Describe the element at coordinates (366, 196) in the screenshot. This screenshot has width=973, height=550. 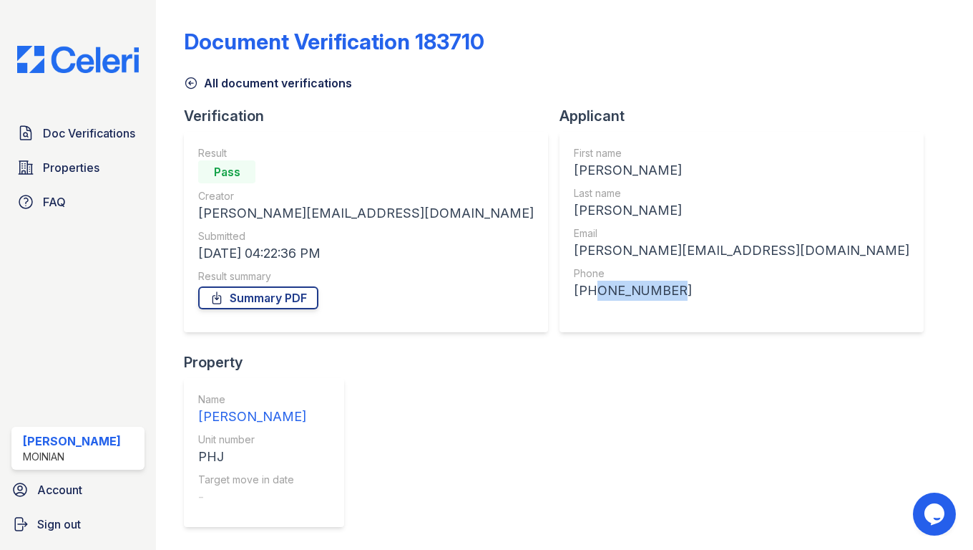
I see `div: Creator` at that location.